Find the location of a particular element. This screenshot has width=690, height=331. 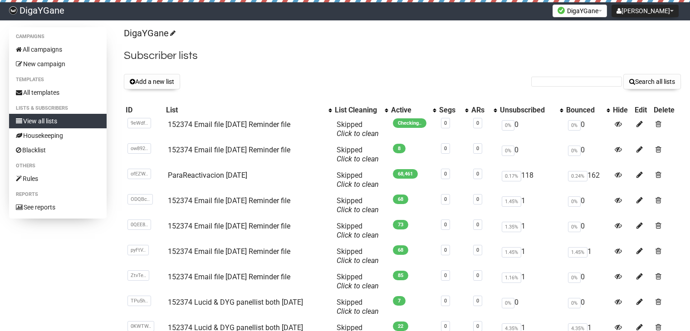

span: ofEZW.. is located at coordinates (139, 174).